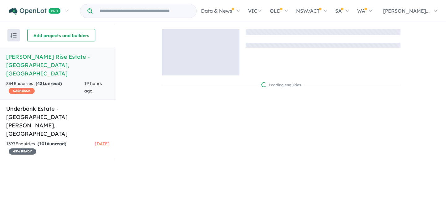  What do you see at coordinates (22, 152) in the screenshot?
I see `span: 45 % READY` at bounding box center [22, 152].